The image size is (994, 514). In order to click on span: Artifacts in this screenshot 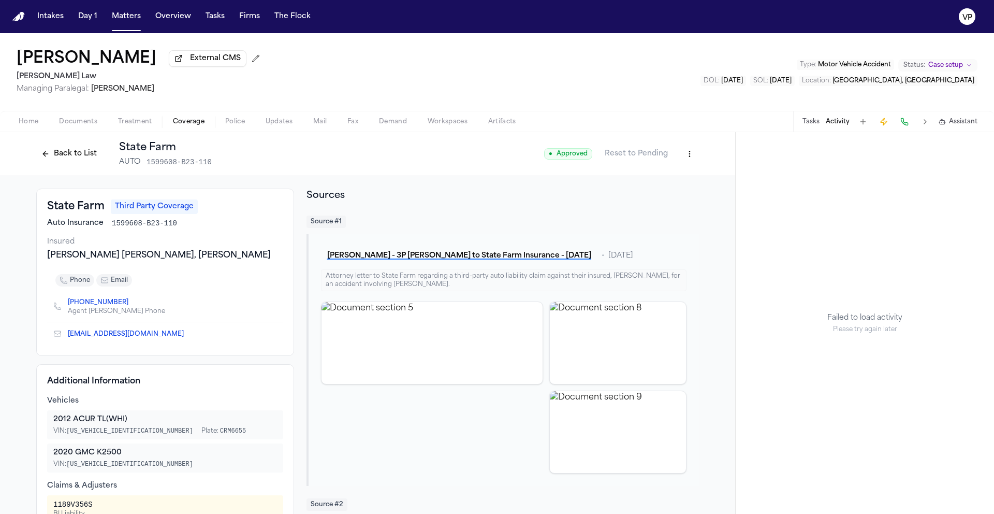, I will do `click(502, 122)`.